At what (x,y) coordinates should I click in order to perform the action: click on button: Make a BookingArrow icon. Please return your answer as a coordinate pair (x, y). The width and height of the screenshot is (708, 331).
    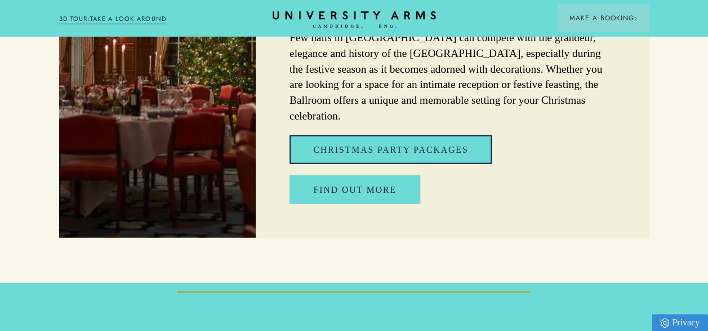
    Looking at the image, I should click on (603, 18).